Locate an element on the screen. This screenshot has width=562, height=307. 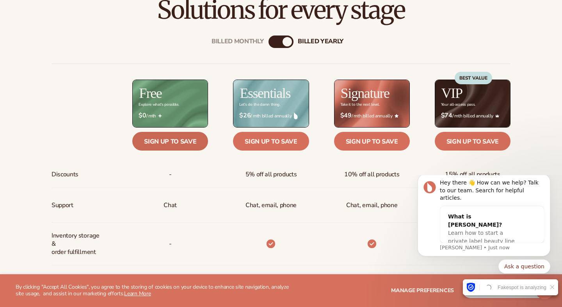
p: Chat, email, phone is located at coordinates (271, 205).